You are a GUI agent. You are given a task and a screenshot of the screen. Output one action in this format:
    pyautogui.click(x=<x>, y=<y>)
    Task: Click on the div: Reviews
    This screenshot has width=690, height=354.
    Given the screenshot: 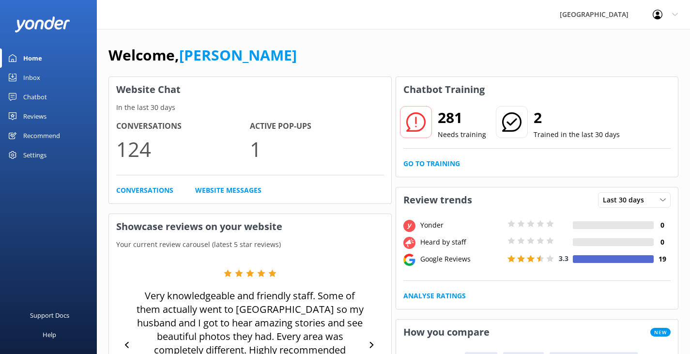 What is the action you would take?
    pyautogui.click(x=35, y=116)
    